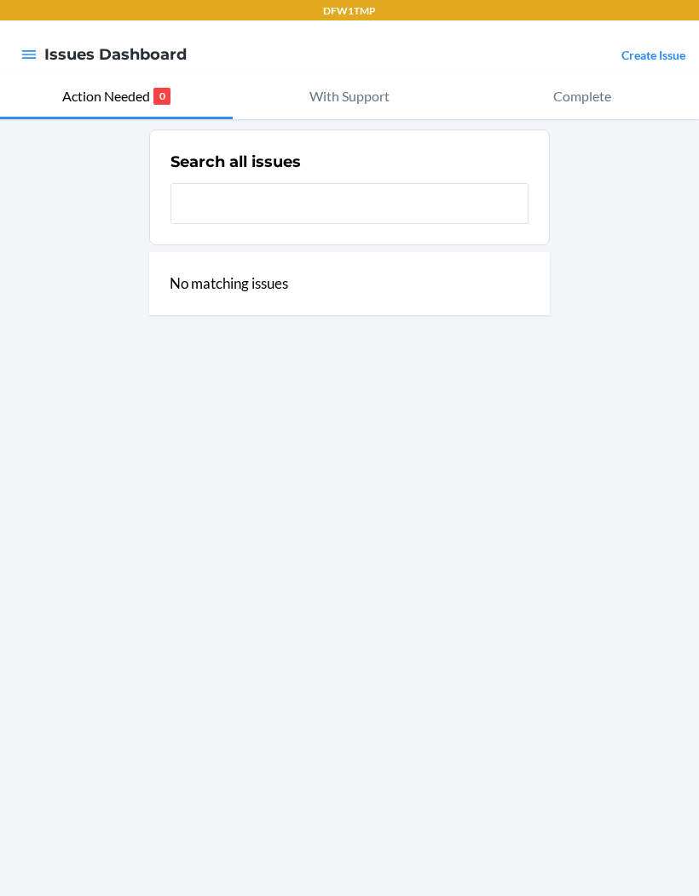 The image size is (699, 896). I want to click on h4: Issues Dashboard, so click(115, 55).